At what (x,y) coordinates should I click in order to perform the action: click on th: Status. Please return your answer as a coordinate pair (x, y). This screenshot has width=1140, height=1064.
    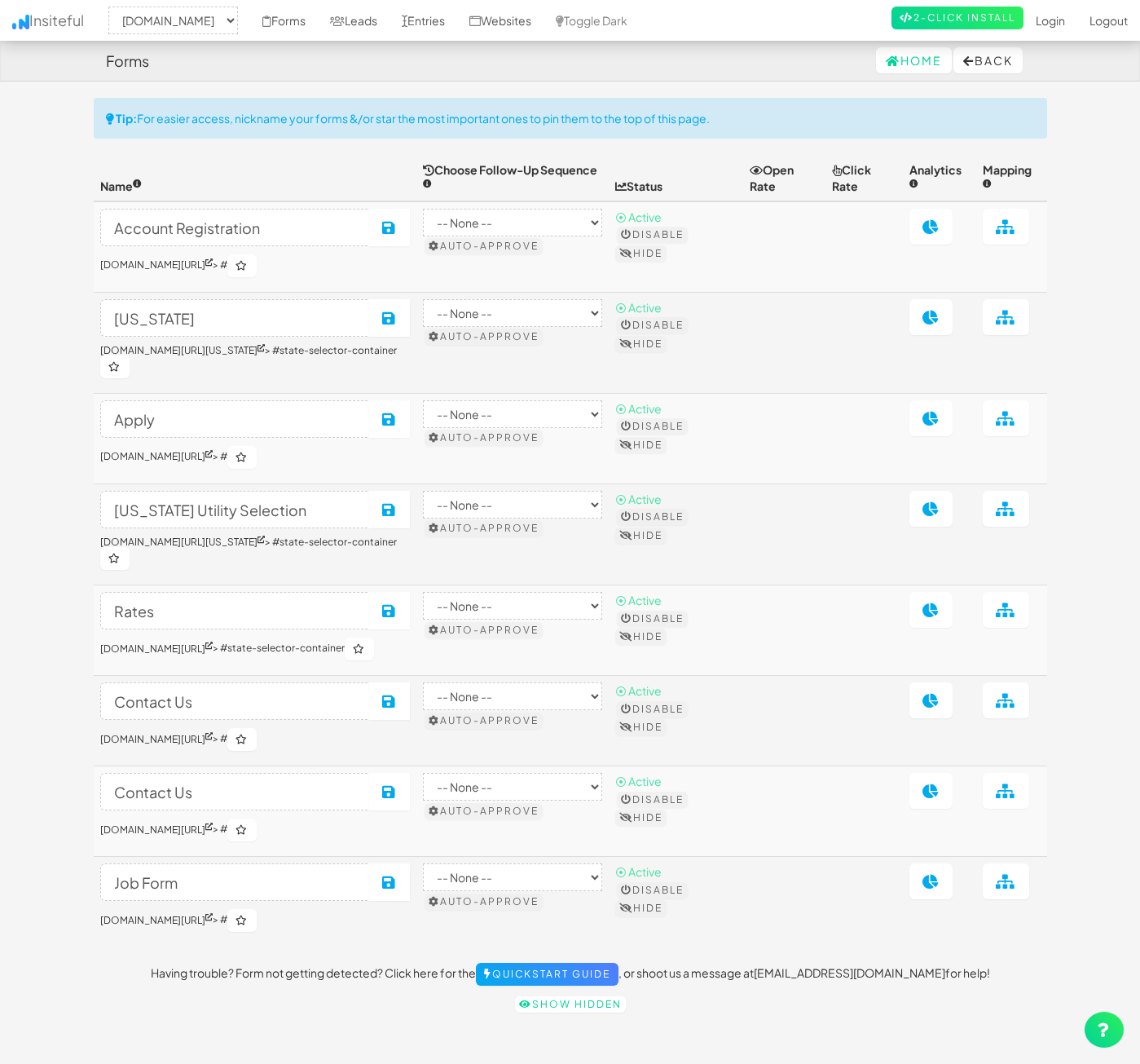
    Looking at the image, I should click on (676, 178).